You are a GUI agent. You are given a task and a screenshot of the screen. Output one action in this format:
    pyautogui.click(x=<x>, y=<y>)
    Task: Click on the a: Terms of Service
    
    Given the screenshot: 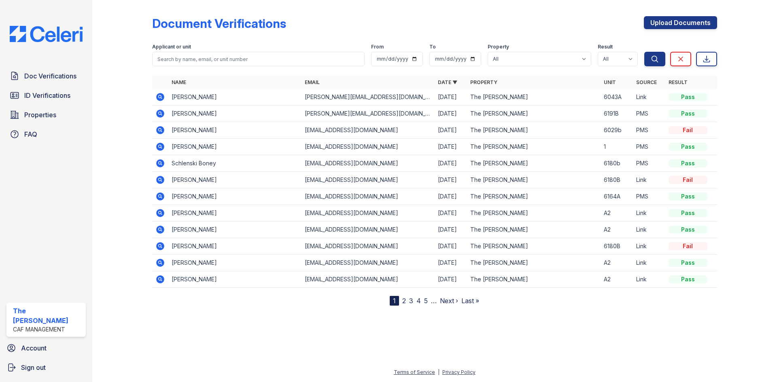 What is the action you would take?
    pyautogui.click(x=414, y=372)
    